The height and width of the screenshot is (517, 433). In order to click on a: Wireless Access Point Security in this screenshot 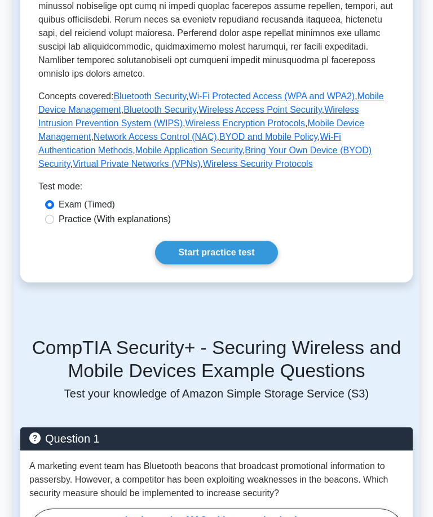, I will do `click(260, 109)`.